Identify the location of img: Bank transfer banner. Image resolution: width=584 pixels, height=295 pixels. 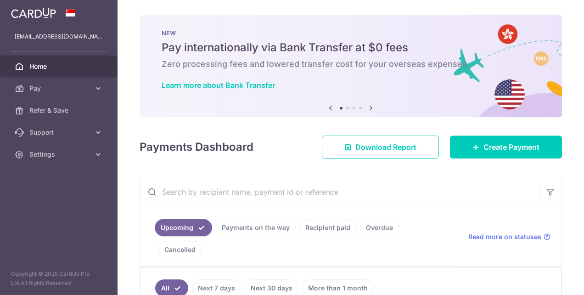
(350, 66).